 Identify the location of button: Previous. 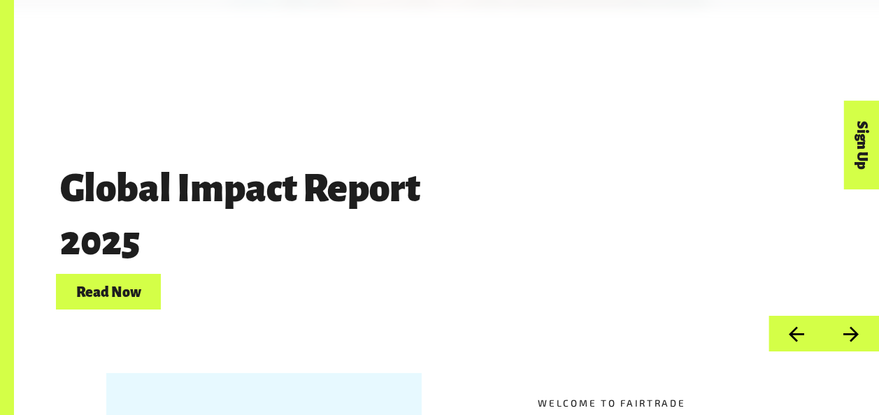
(796, 333).